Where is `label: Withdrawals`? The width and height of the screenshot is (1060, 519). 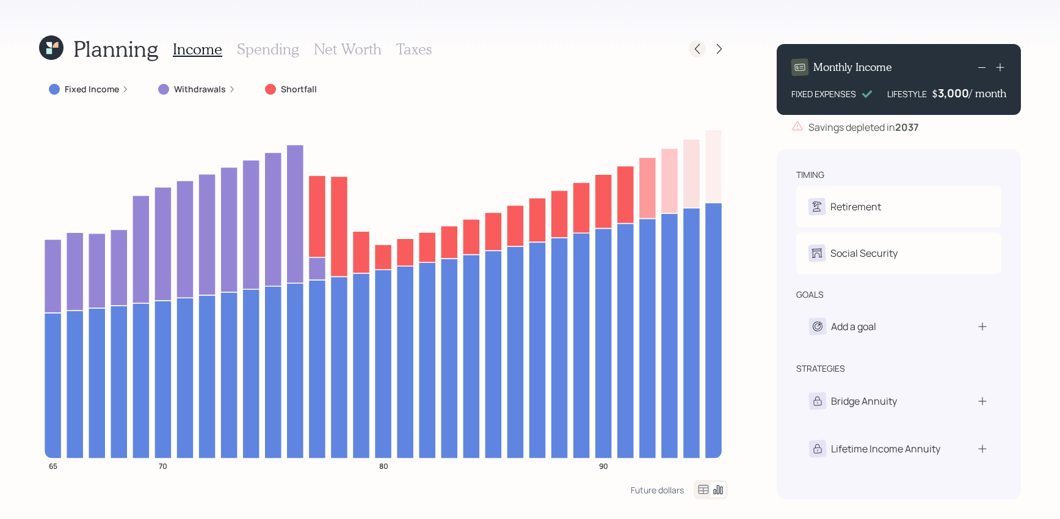
label: Withdrawals is located at coordinates (200, 89).